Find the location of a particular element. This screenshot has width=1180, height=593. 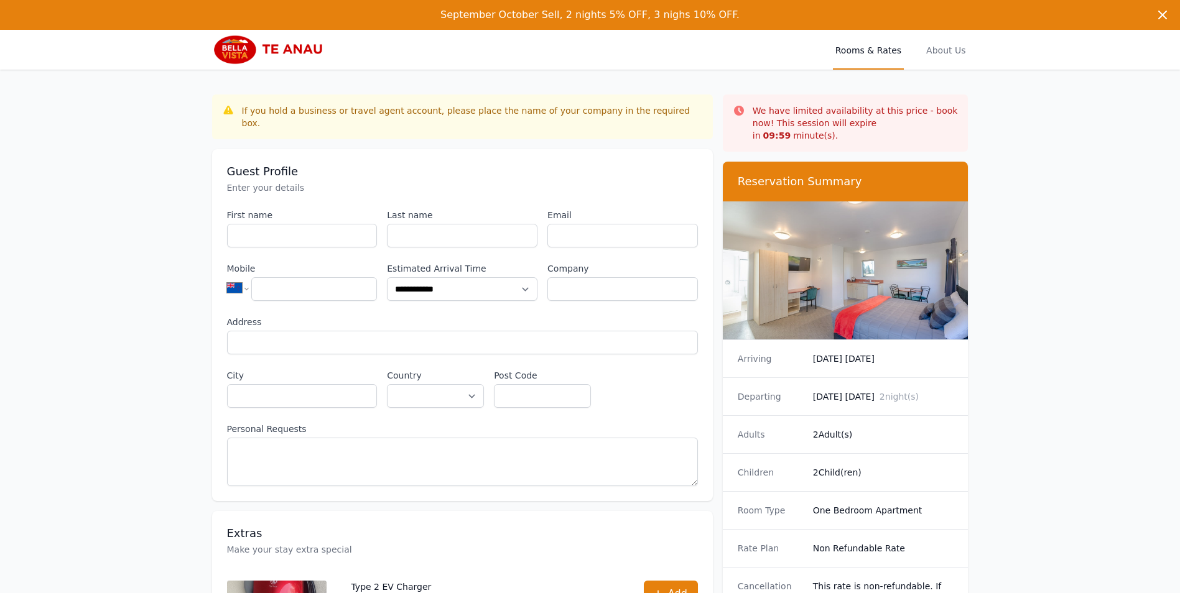

dd: Non Refundable Rate is located at coordinates (883, 549).